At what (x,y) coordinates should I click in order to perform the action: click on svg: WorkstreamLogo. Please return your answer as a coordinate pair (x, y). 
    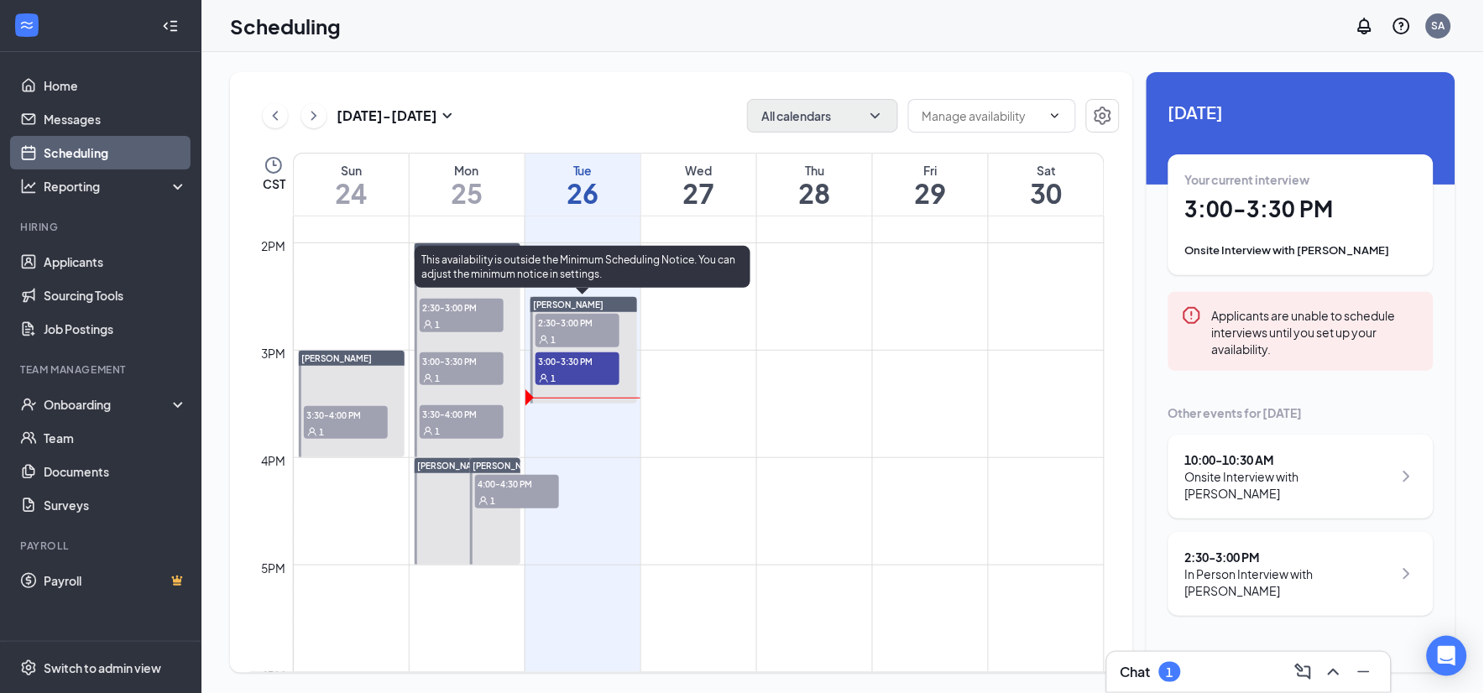
    Looking at the image, I should click on (27, 25).